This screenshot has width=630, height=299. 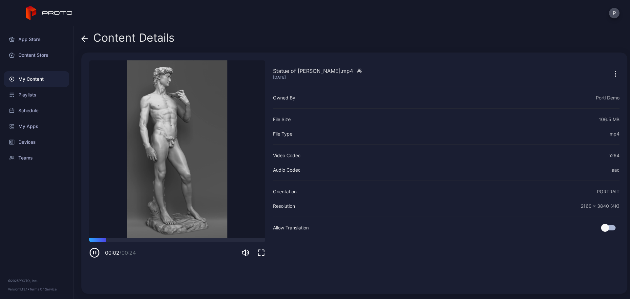 What do you see at coordinates (284, 98) in the screenshot?
I see `div: Owned By` at bounding box center [284, 98].